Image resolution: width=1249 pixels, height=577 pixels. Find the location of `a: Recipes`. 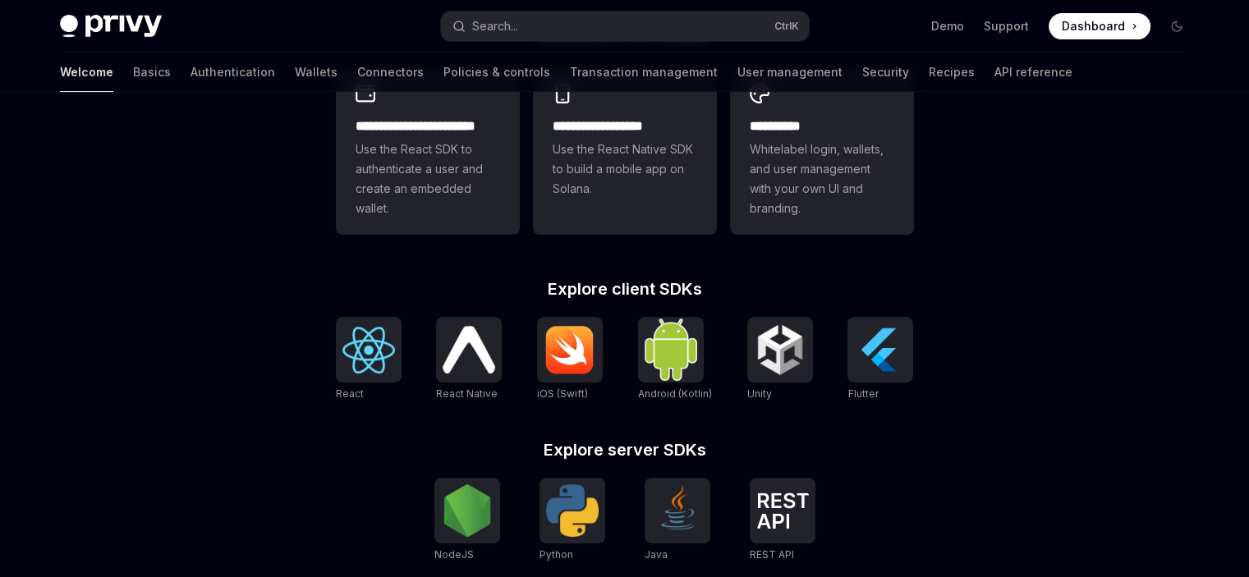

a: Recipes is located at coordinates (952, 72).